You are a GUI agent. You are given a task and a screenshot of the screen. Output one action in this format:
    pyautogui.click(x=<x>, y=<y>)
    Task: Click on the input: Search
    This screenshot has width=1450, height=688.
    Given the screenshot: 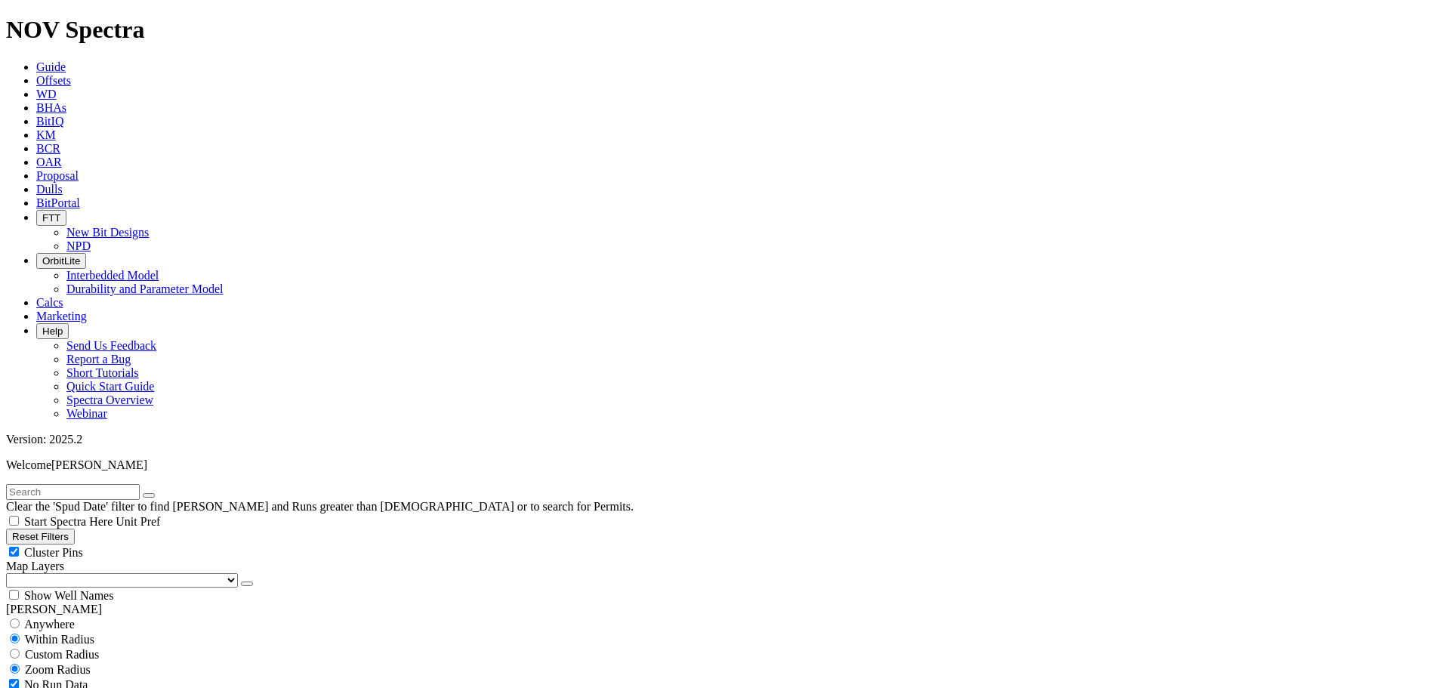 What is the action you would take?
    pyautogui.click(x=72, y=492)
    